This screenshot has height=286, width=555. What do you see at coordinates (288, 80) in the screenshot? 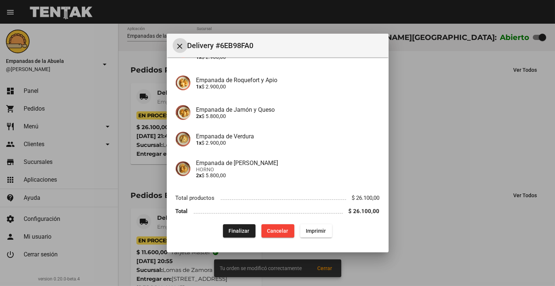
I see `h4: Empanada de Roquefort y Apio` at bounding box center [288, 80].